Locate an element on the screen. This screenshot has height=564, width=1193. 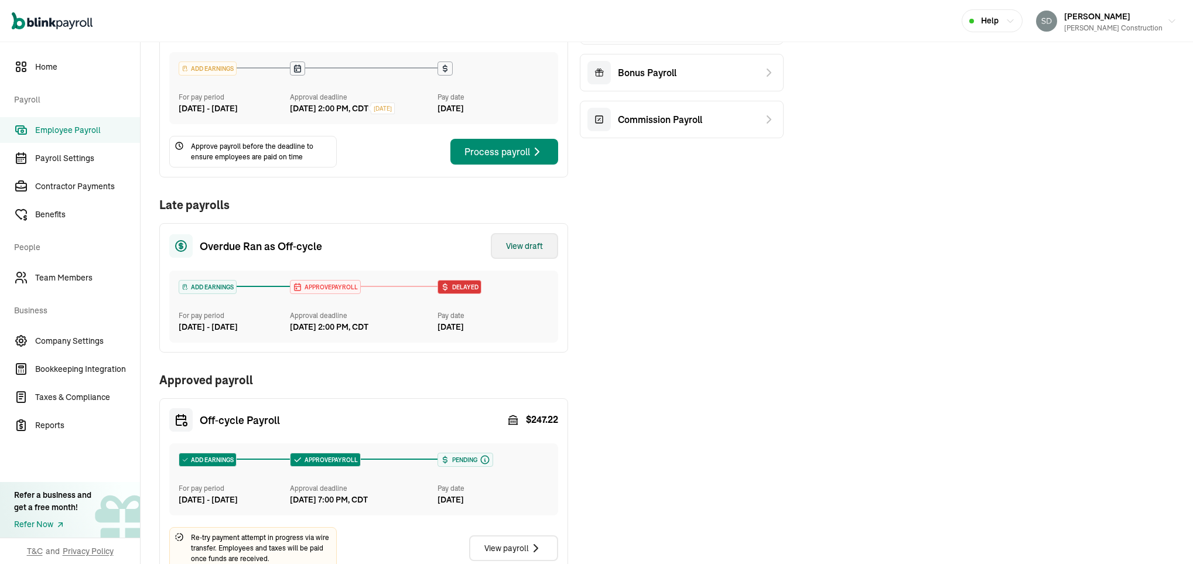
div: Chat Widget is located at coordinates (1164, 536).